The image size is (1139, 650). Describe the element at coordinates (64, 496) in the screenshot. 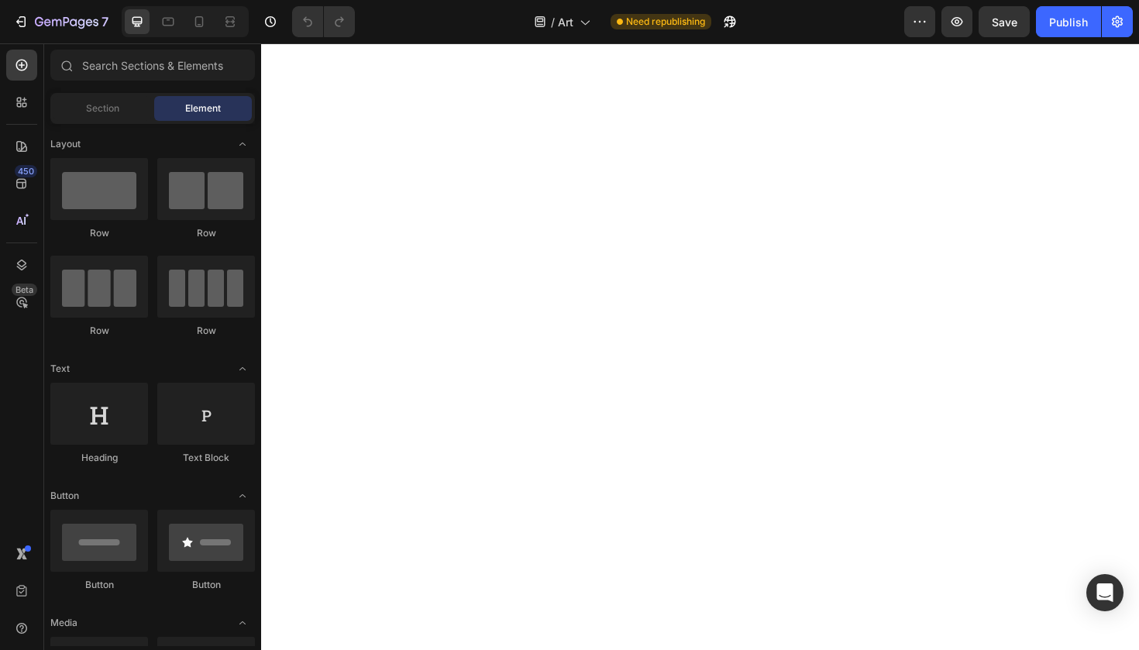

I see `span: Button` at that location.